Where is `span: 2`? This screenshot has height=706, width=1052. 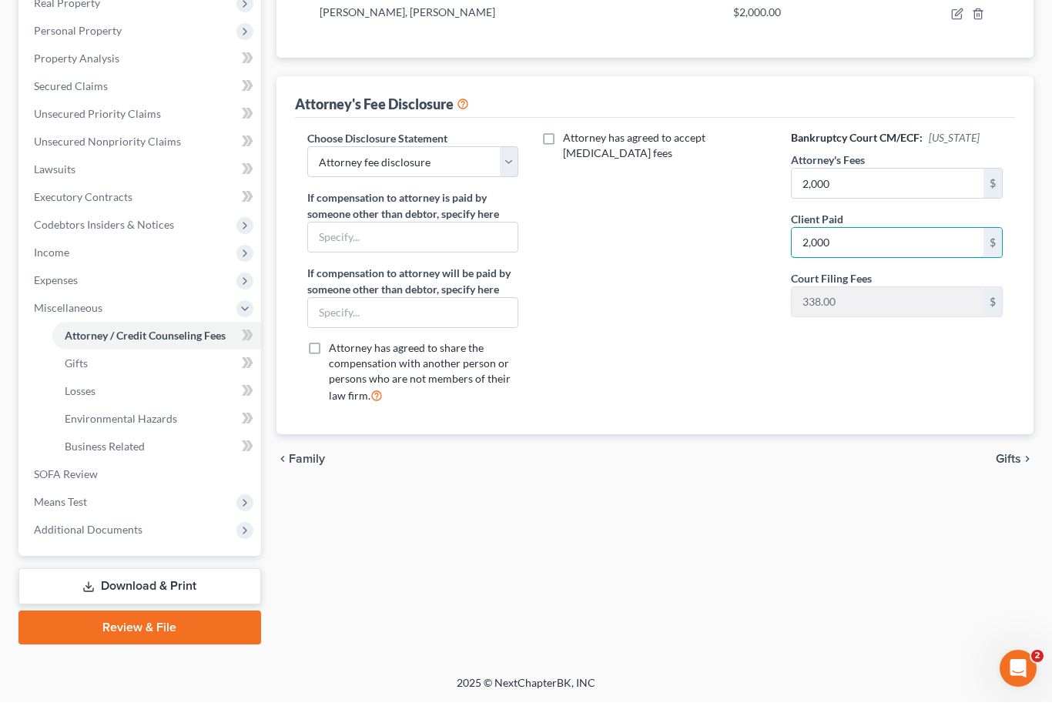 span: 2 is located at coordinates (1038, 660).